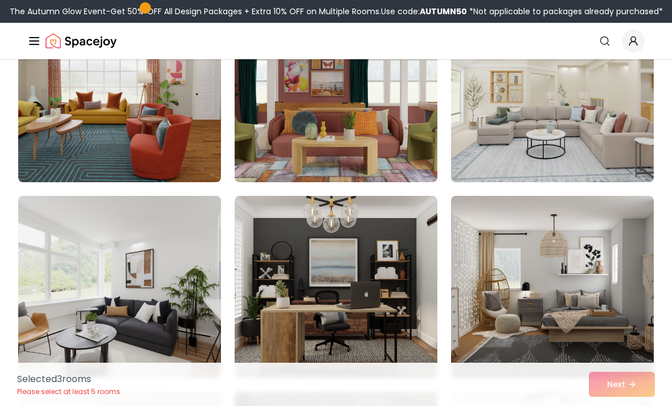 The width and height of the screenshot is (672, 406). Describe the element at coordinates (336, 11) in the screenshot. I see `div: The Autumn Glow Event-Get 50% OFF All Design Packages + Extra 10% OFF on Multiple Rooms.` at that location.